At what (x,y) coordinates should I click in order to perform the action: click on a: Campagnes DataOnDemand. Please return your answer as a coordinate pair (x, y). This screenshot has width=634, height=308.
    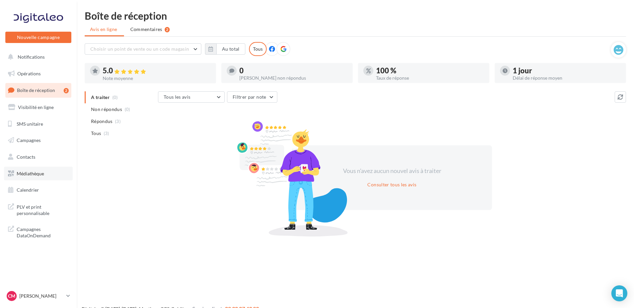
    Looking at the image, I should click on (38, 232).